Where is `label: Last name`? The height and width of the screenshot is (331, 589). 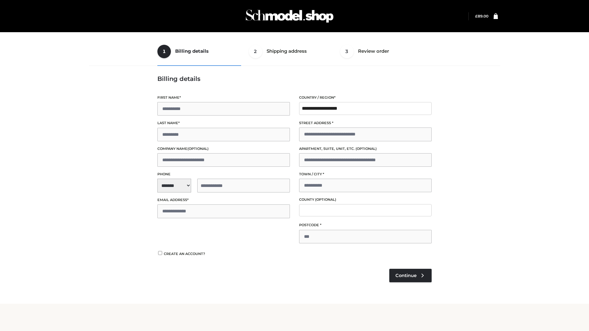 label: Last name is located at coordinates (224, 123).